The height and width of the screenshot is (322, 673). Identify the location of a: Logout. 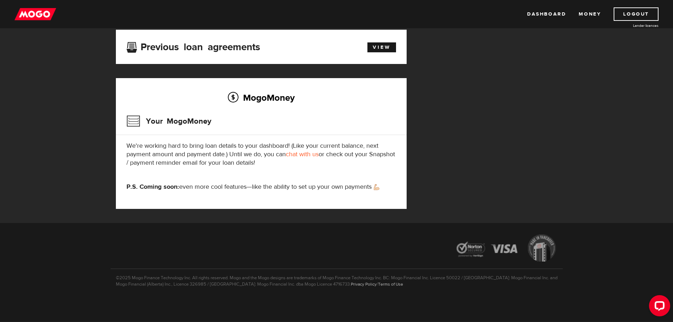
(636, 14).